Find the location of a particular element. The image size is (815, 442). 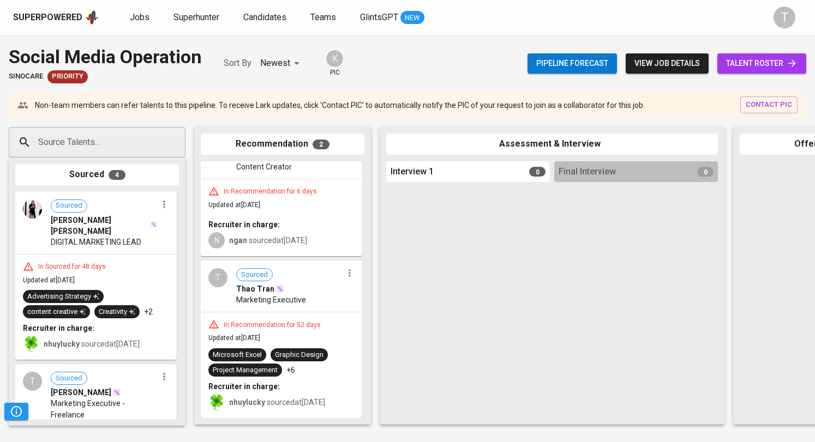

button: Open is located at coordinates (181, 142).